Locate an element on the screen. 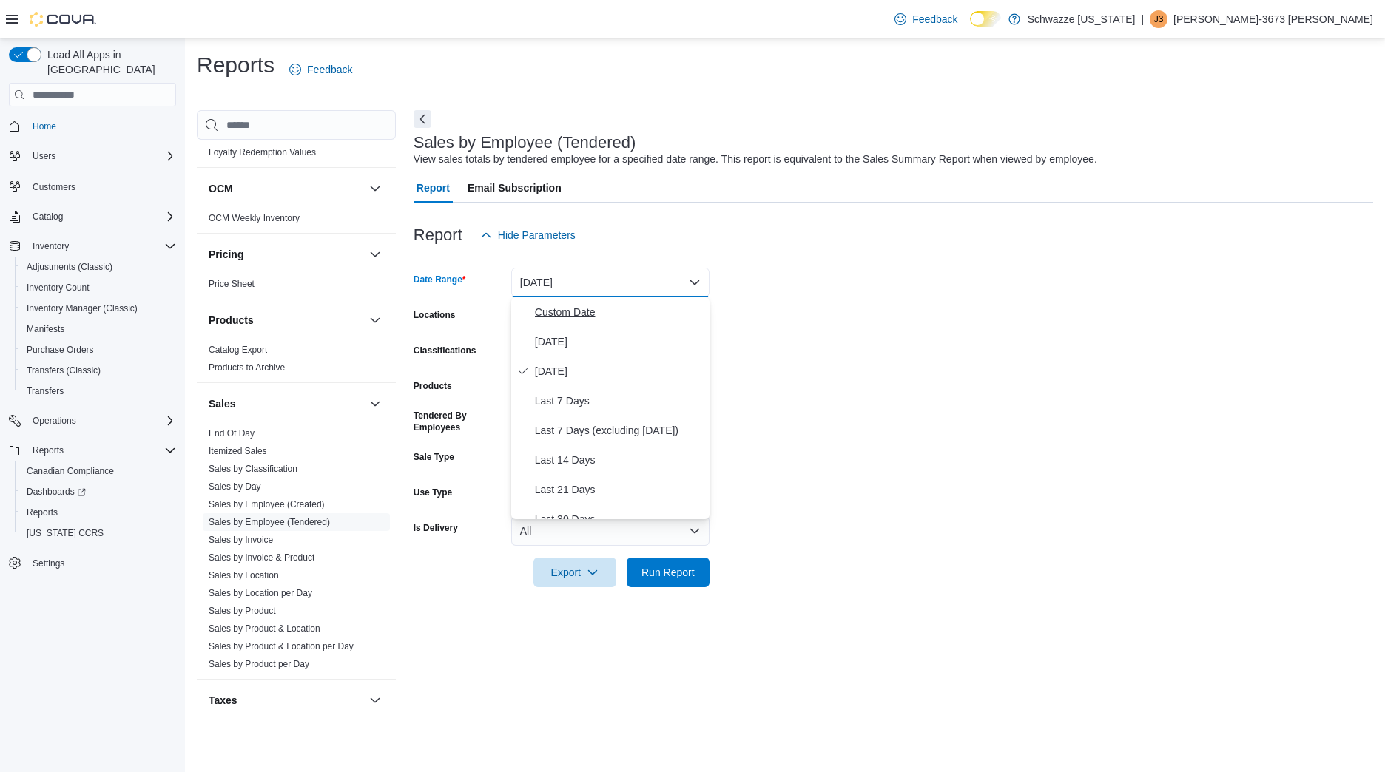 Image resolution: width=1385 pixels, height=772 pixels. span: Report is located at coordinates (433, 188).